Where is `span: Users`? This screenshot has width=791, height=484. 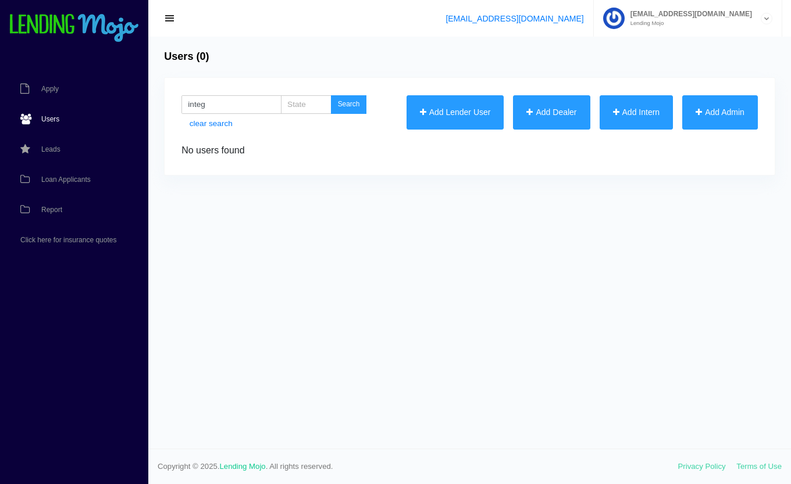
span: Users is located at coordinates (50, 119).